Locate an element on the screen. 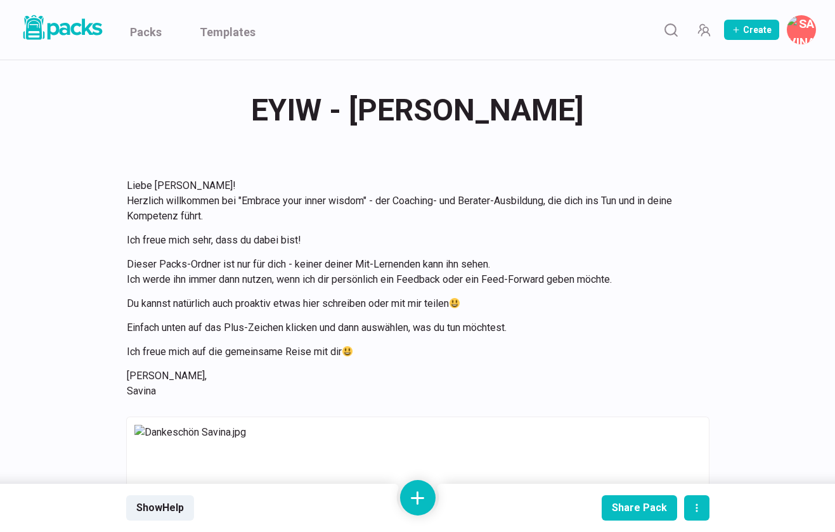 The width and height of the screenshot is (835, 532). p: Du kannst natürlich auch proaktiv etwas hier schreiben oder mit mir teilen is located at coordinates (410, 304).